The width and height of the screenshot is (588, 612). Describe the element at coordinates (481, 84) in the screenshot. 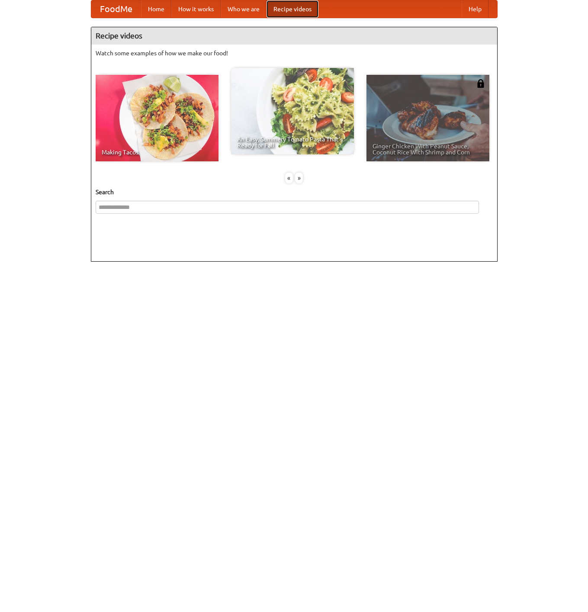

I see `img: 483408.png` at that location.